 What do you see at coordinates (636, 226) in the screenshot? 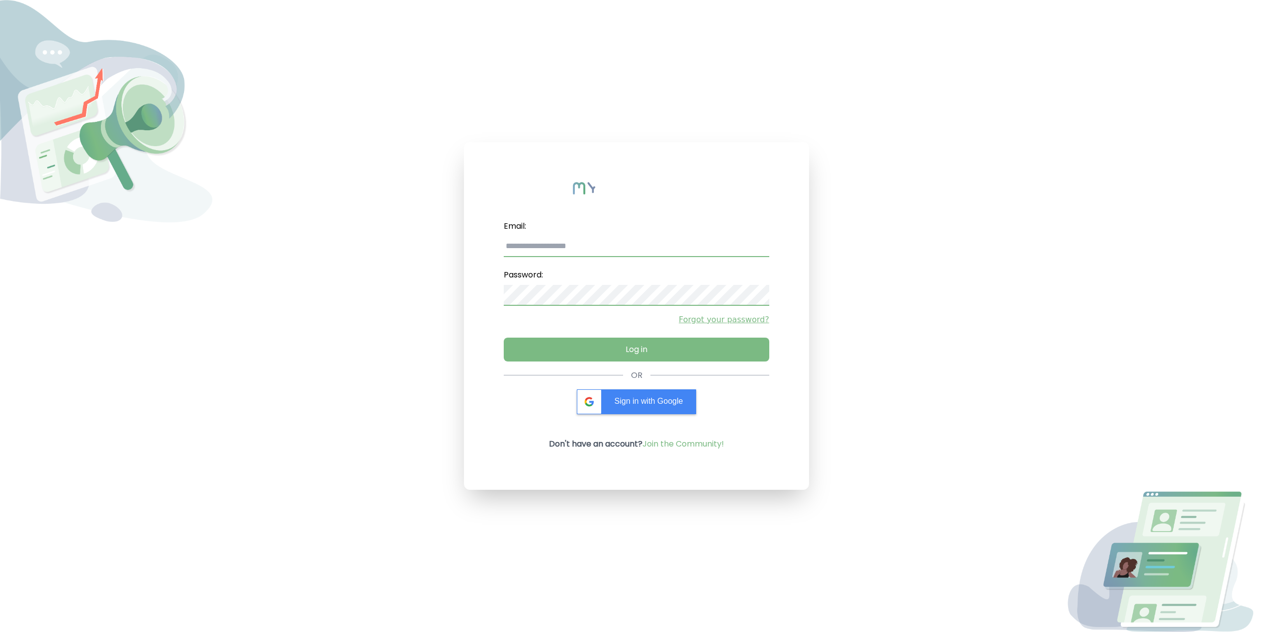
I see `label: Email:` at bounding box center [636, 226].